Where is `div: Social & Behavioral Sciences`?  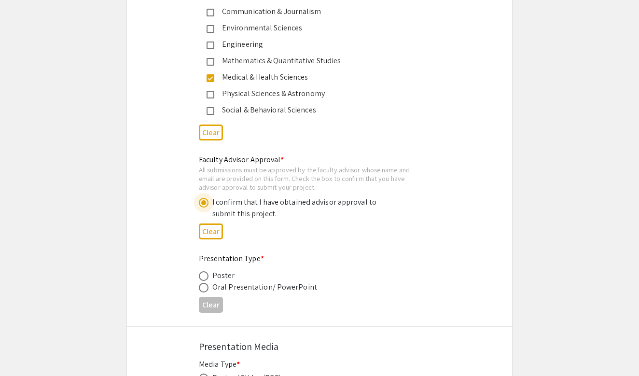
div: Social & Behavioral Sciences is located at coordinates (316, 110).